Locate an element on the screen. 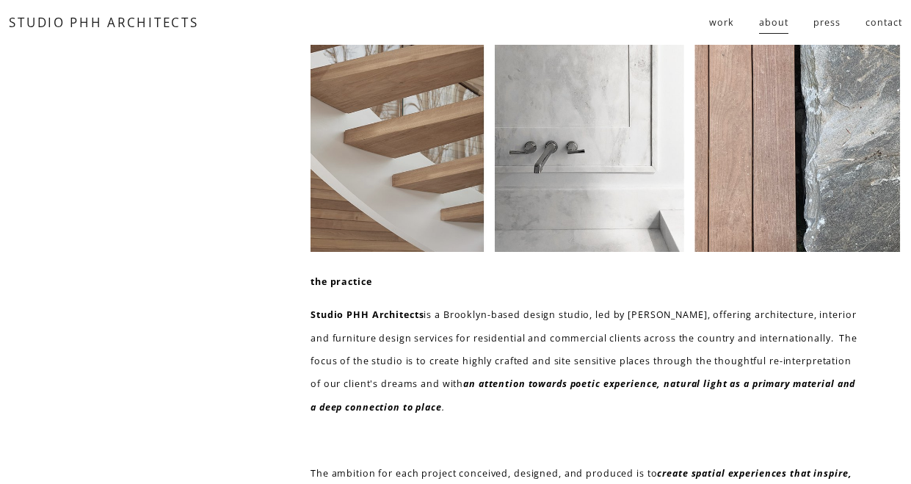  a: press is located at coordinates (827, 23).